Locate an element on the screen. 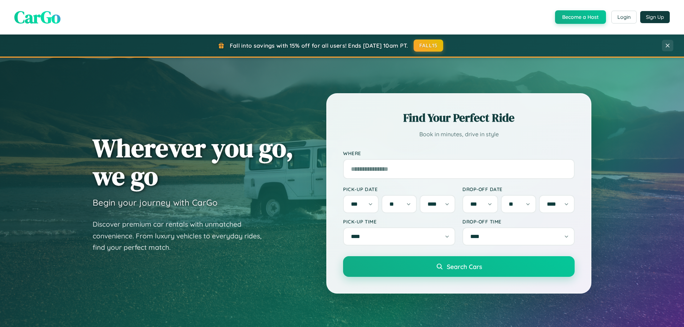  h2: Find Your Perfect Ride is located at coordinates (459, 118).